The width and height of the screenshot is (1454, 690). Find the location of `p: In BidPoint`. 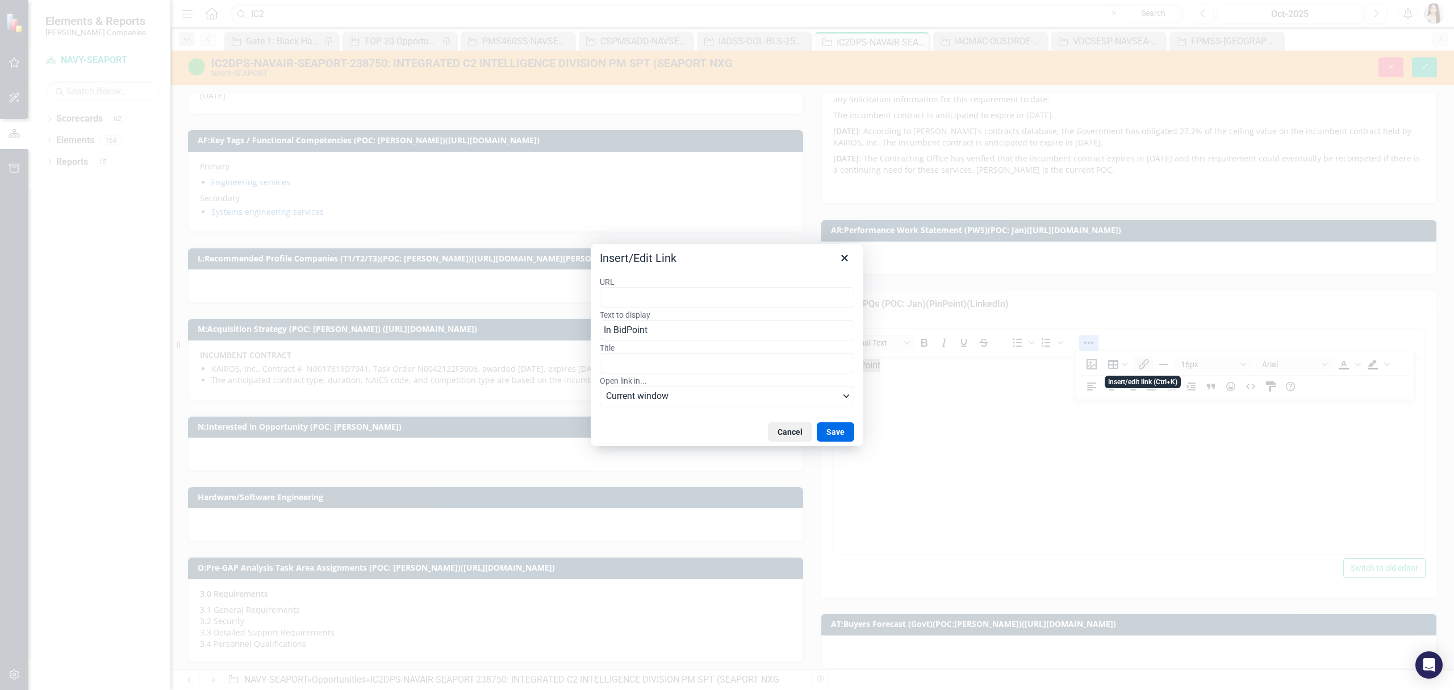

p: In BidPoint is located at coordinates (295, 10).